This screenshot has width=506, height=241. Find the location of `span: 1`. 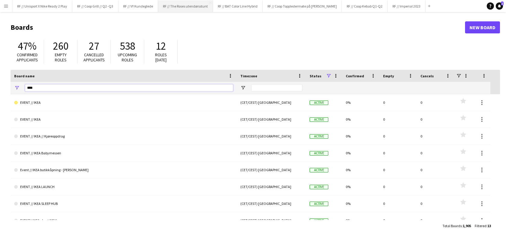

span: 1 is located at coordinates (503, 3).